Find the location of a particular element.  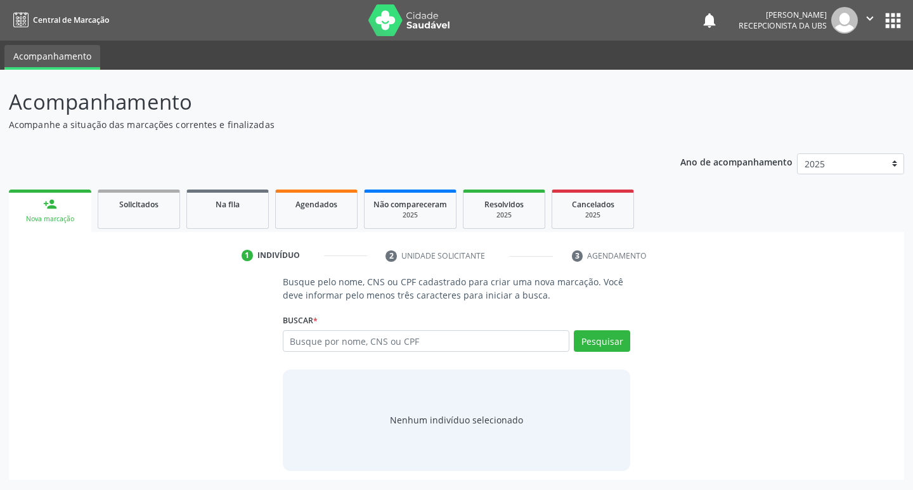

p: Acompanhamento is located at coordinates (322, 102).